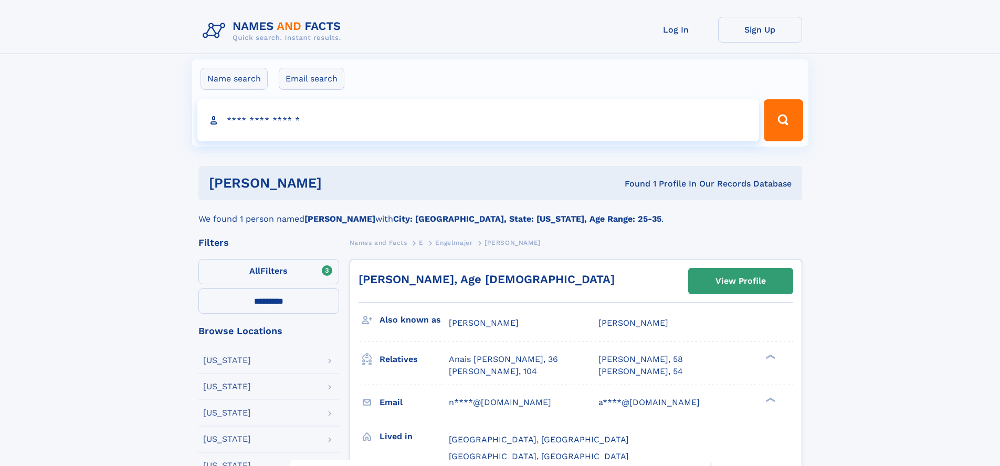  What do you see at coordinates (421, 243) in the screenshot?
I see `span: E` at bounding box center [421, 243].